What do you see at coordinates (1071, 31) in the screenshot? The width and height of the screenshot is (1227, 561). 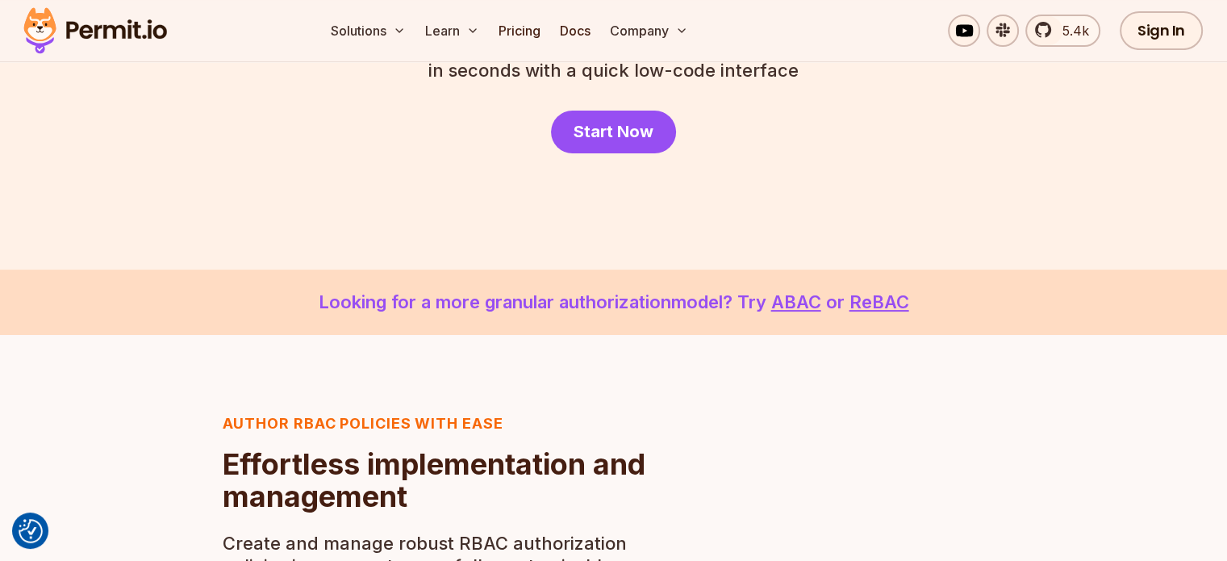 I see `span: 5.4k` at bounding box center [1071, 31].